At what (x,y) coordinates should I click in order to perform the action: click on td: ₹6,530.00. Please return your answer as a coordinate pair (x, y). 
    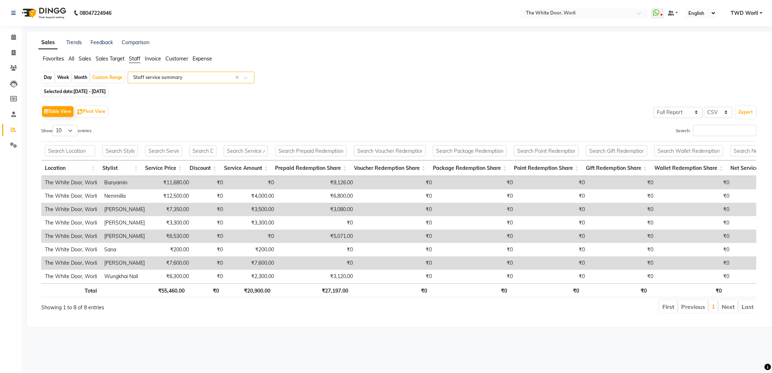
    Looking at the image, I should click on (171, 236).